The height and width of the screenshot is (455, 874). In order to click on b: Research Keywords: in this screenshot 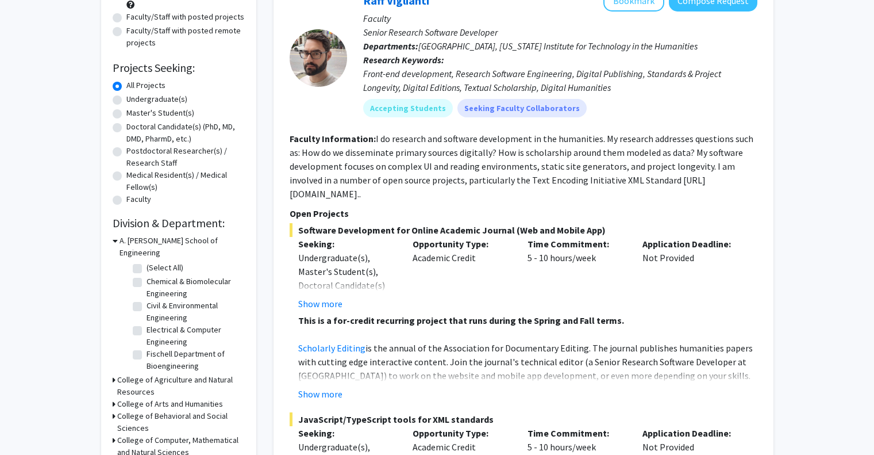, I will do `click(404, 60)`.